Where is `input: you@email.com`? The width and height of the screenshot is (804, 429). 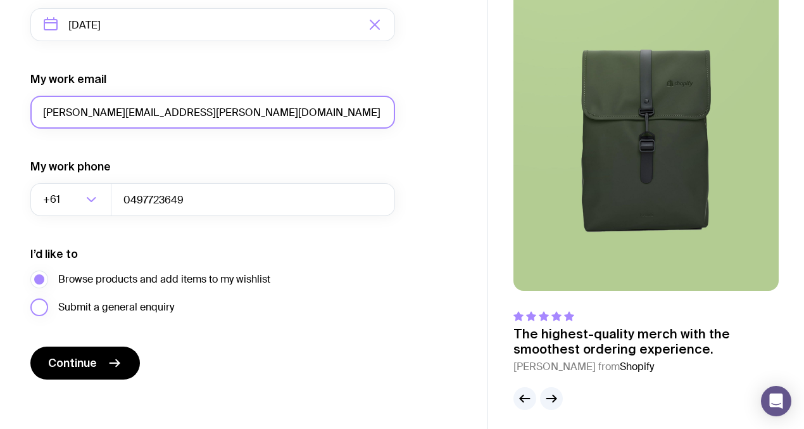
input: you@email.com is located at coordinates (213, 112).